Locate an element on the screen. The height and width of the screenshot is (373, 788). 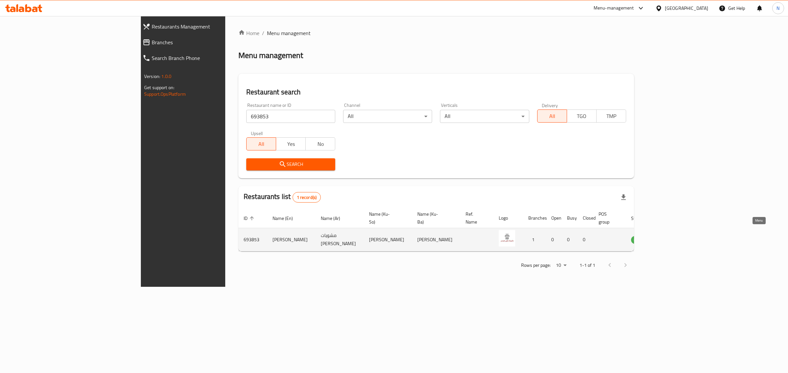
span: 1 record(s) is located at coordinates (307, 198).